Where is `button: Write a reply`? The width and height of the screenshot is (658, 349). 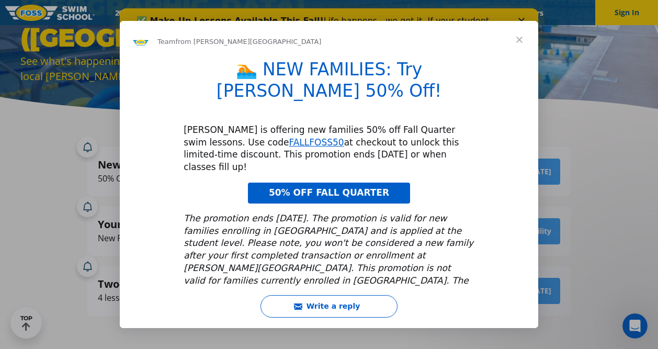 button: Write a reply is located at coordinates (329, 306).